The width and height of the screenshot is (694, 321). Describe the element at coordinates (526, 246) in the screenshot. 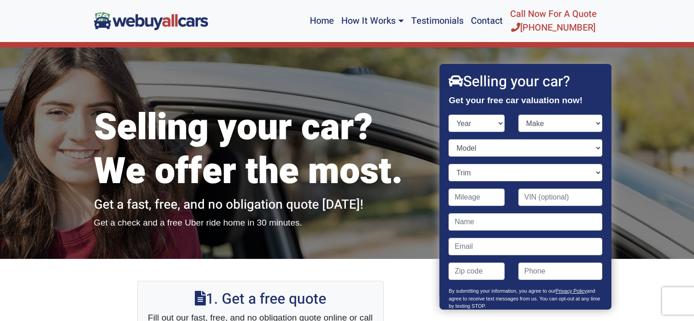

I see `input: Email` at that location.